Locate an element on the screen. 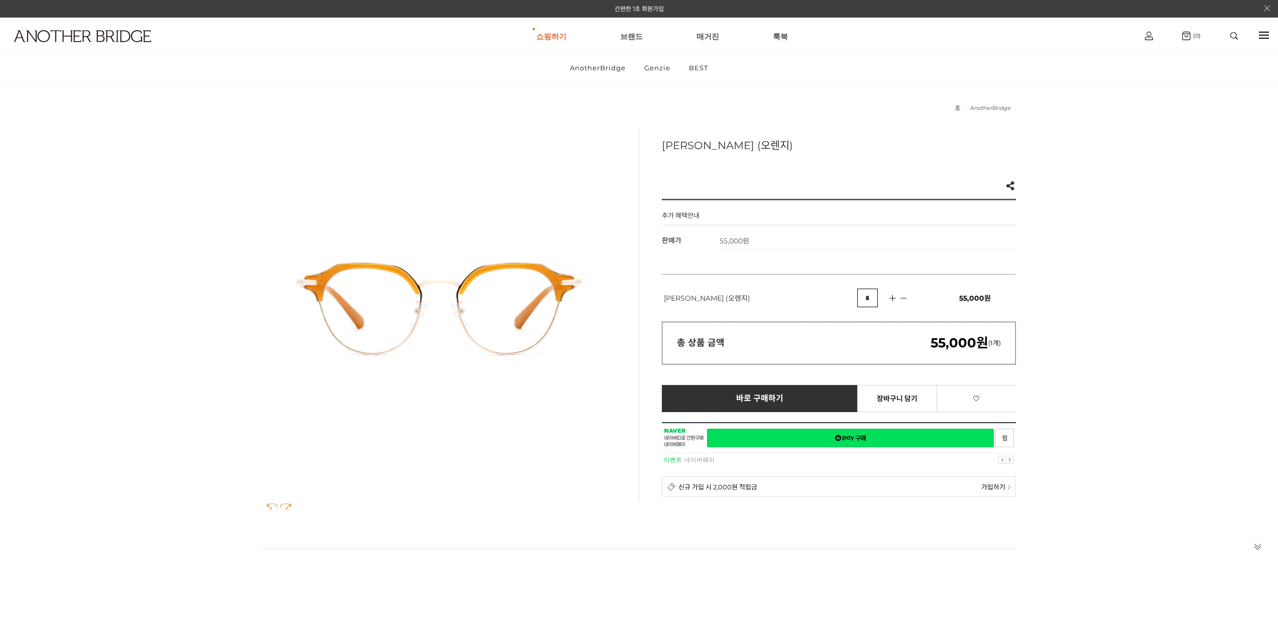 The image size is (1278, 638). span: 바로 구매하기 is located at coordinates (760, 399).